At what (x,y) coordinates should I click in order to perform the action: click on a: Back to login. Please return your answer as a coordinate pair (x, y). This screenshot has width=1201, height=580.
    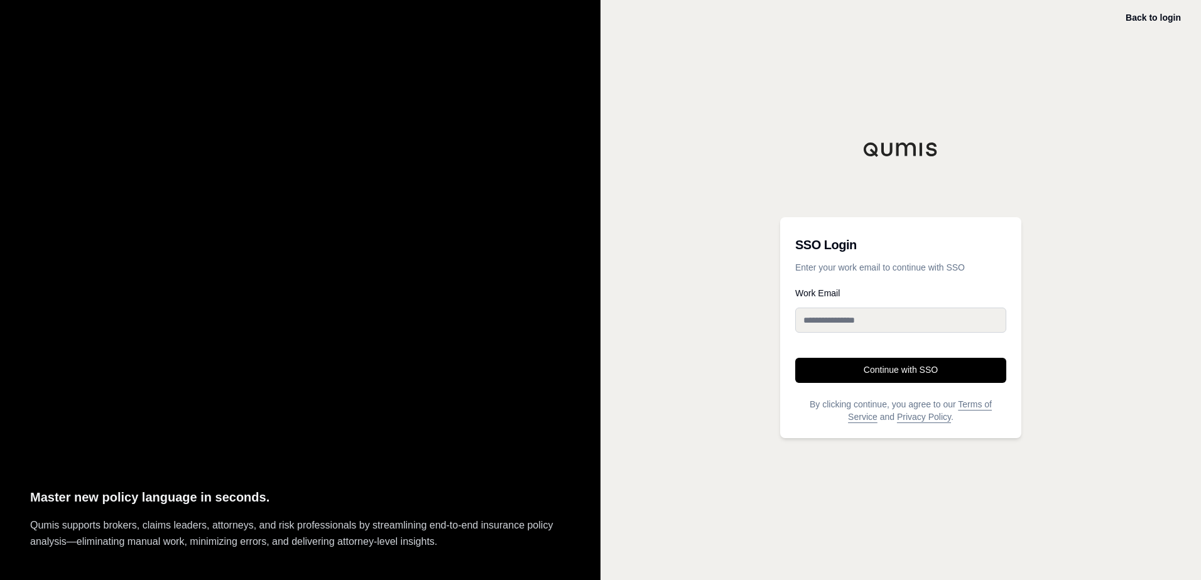
    Looking at the image, I should click on (1153, 18).